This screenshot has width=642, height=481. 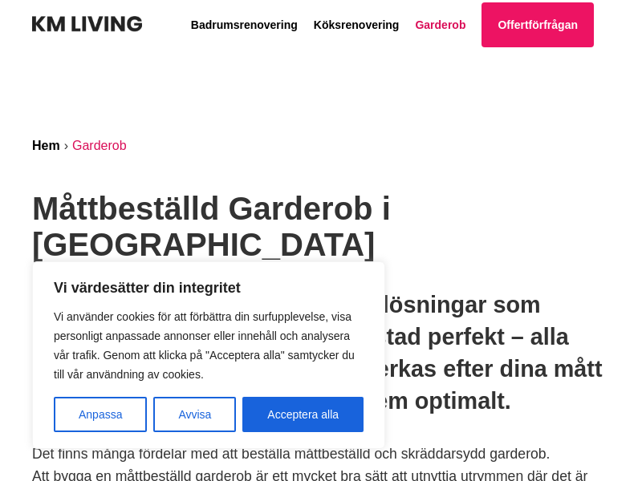 I want to click on a: Badrumsrenovering, so click(x=244, y=25).